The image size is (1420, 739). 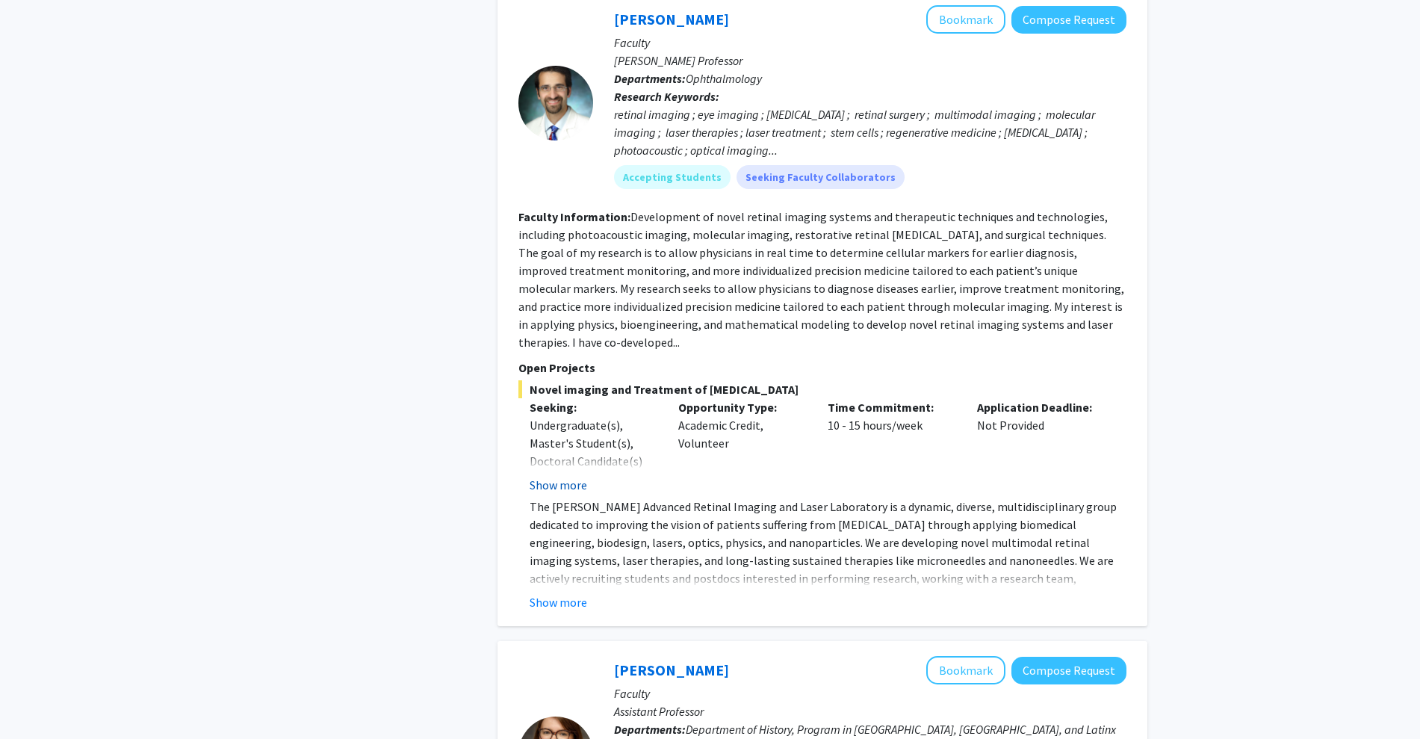 I want to click on p: Seeking:, so click(x=593, y=407).